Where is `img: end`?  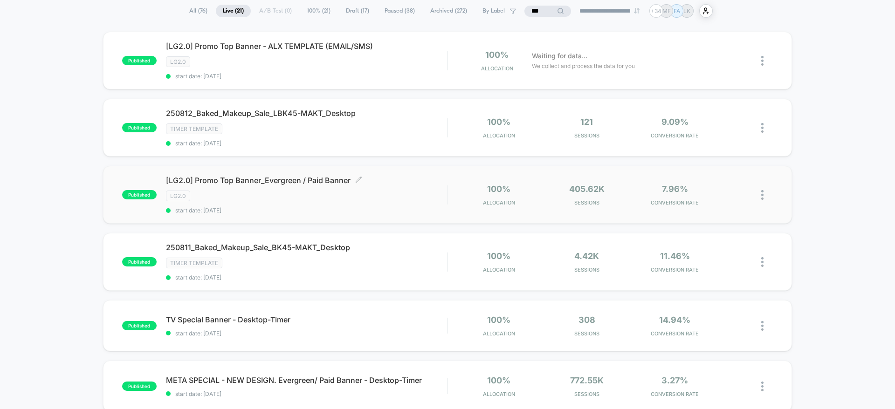 img: end is located at coordinates (637, 11).